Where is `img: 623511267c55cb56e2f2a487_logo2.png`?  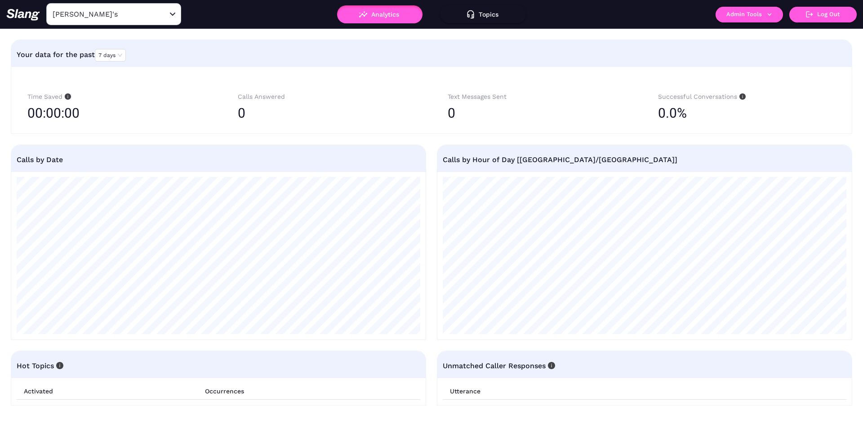 img: 623511267c55cb56e2f2a487_logo2.png is located at coordinates (23, 14).